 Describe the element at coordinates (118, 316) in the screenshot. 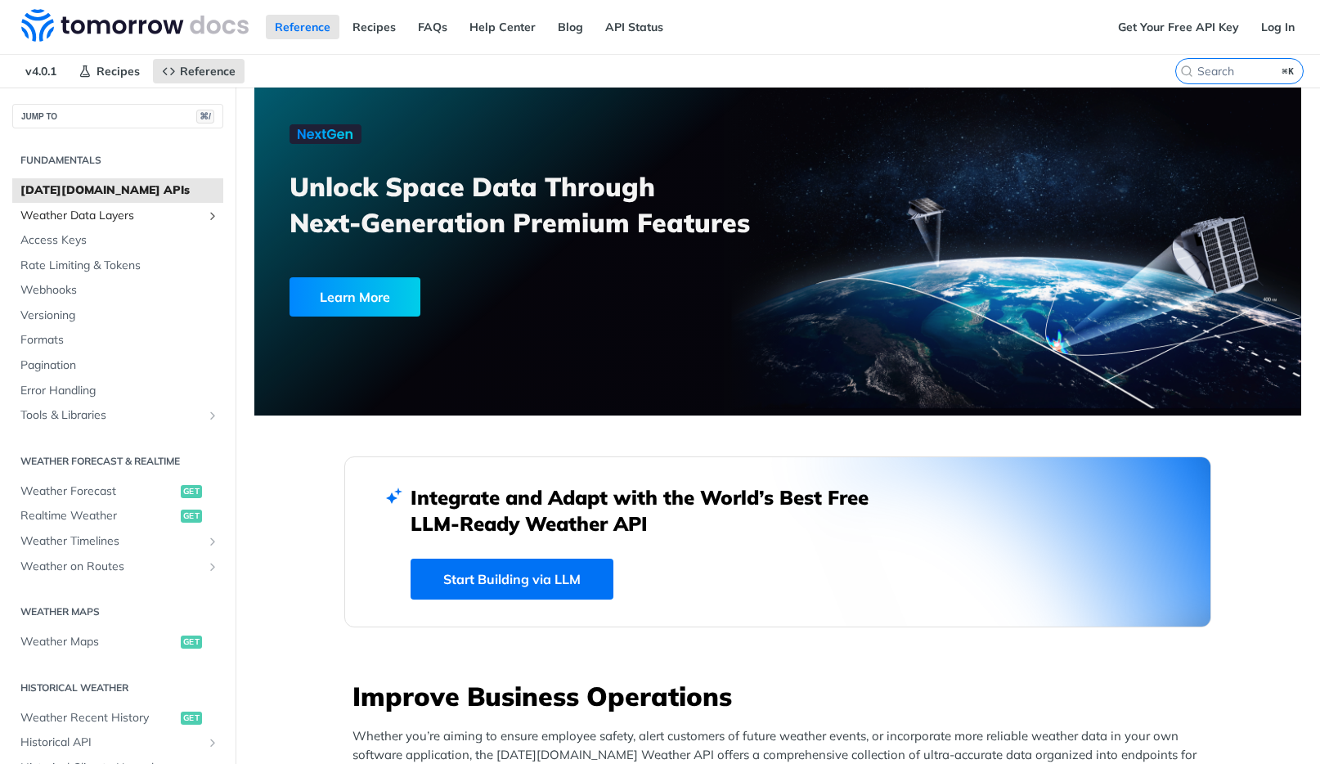

I see `a: Versioning` at that location.